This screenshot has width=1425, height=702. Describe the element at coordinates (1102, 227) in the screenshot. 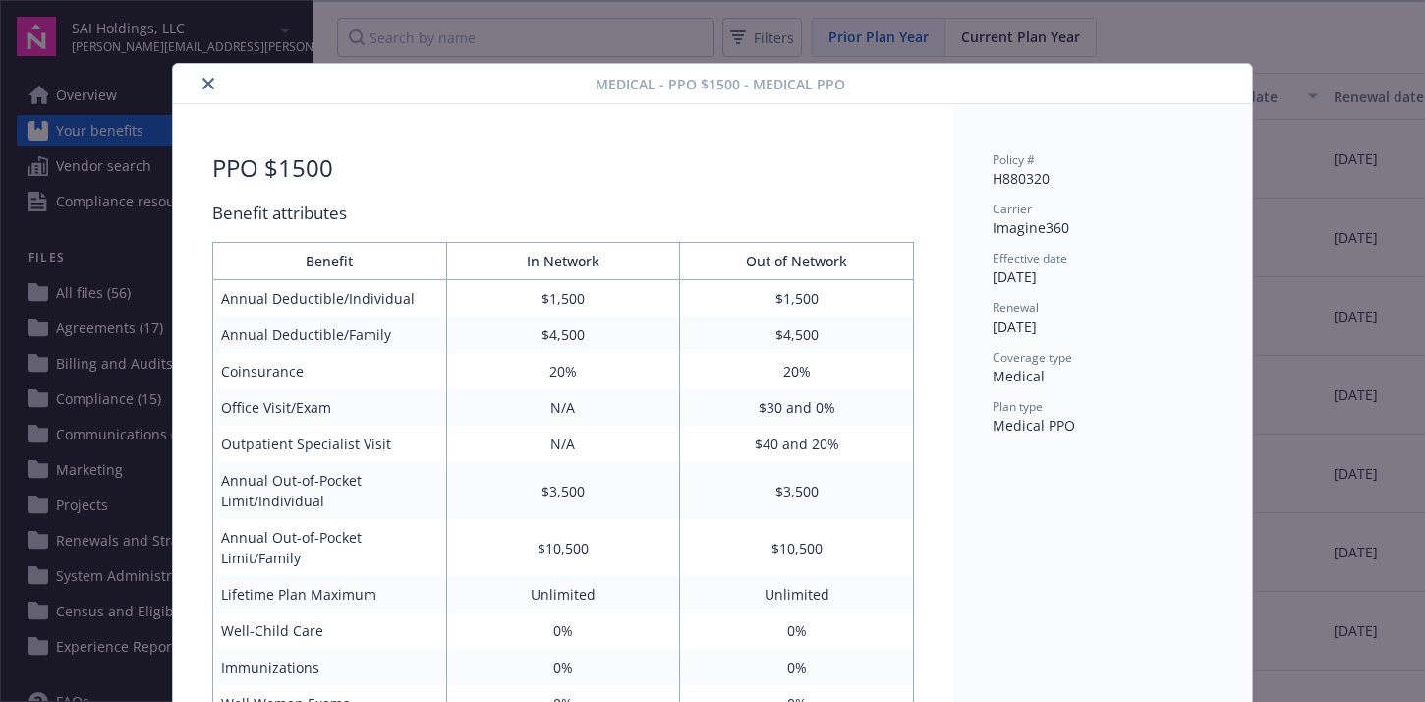

I see `div: Imagine360` at that location.